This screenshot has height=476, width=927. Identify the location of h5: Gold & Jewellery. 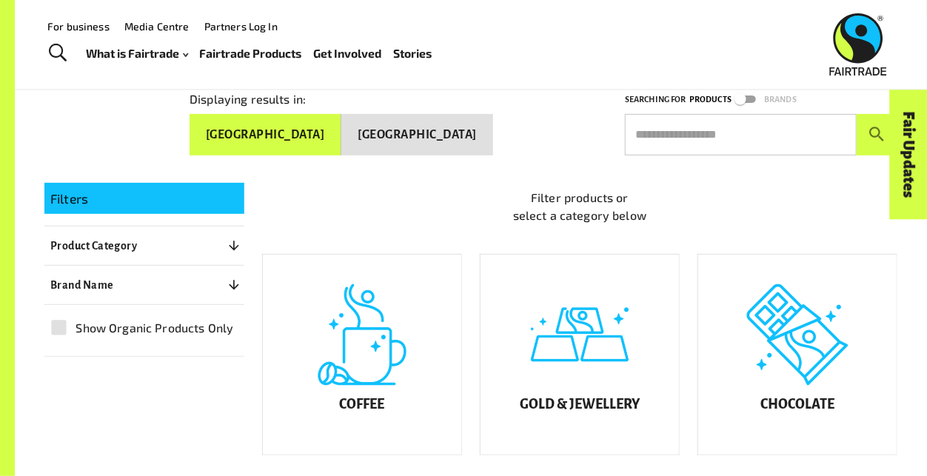
(580, 405).